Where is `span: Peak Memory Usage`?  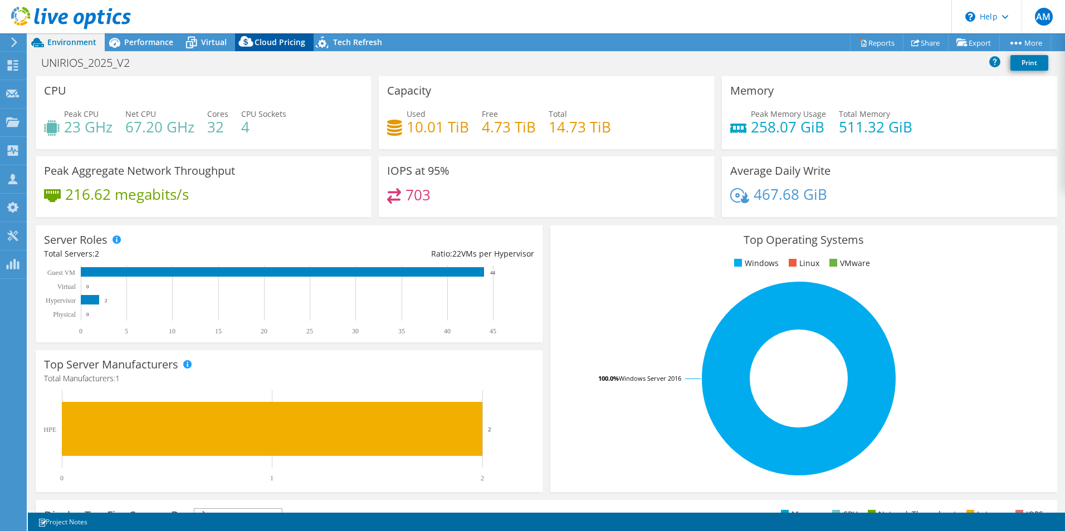
span: Peak Memory Usage is located at coordinates (788, 114).